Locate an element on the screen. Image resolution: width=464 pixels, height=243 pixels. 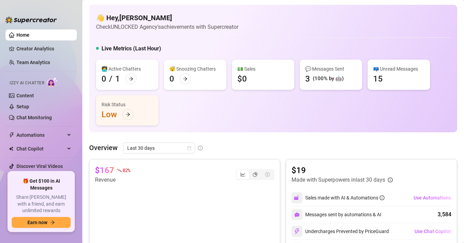
span: line-chart is located at coordinates (243, 174).